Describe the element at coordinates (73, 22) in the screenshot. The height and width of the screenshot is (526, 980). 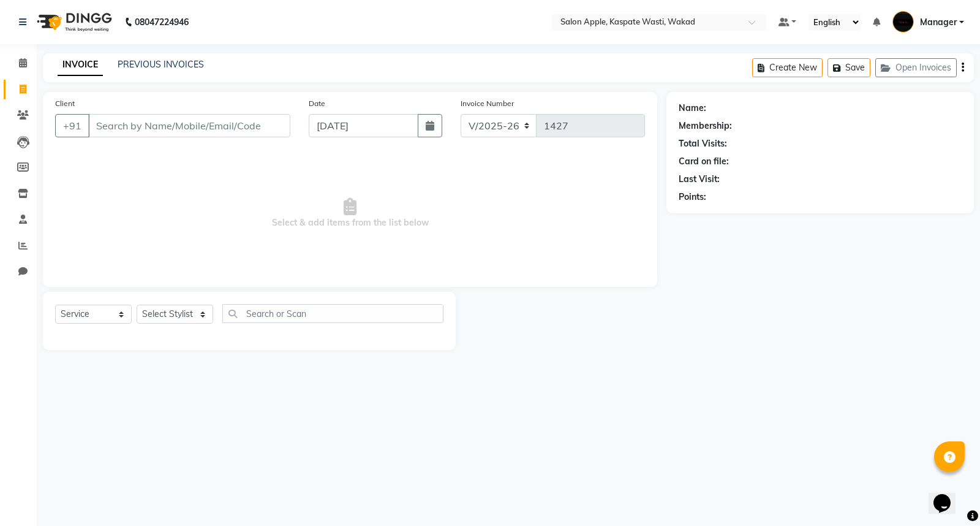
I see `img: logo` at that location.